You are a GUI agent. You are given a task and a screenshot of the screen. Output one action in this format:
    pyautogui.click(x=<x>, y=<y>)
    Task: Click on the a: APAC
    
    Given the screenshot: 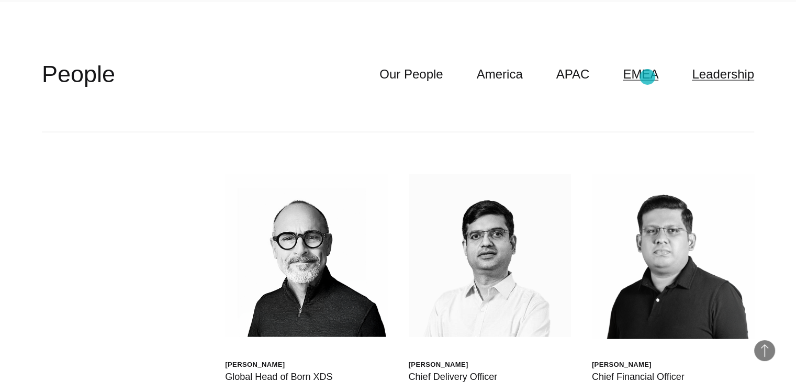 What is the action you would take?
    pyautogui.click(x=573, y=74)
    